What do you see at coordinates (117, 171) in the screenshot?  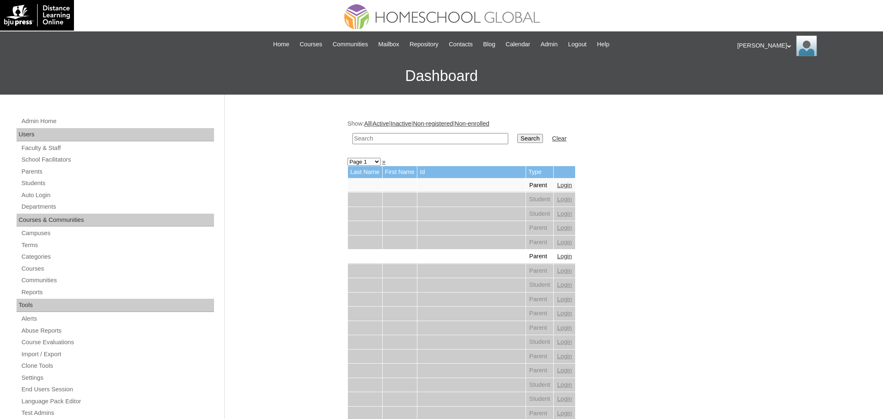 I see `a: Parents` at bounding box center [117, 171].